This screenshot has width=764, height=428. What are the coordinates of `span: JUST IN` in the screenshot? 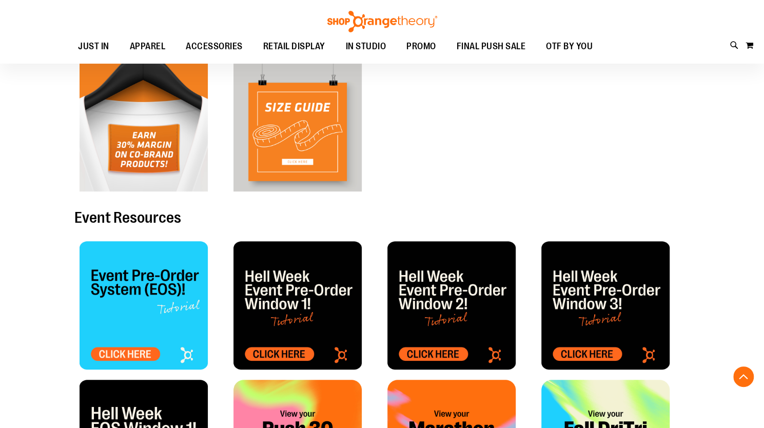 It's located at (93, 46).